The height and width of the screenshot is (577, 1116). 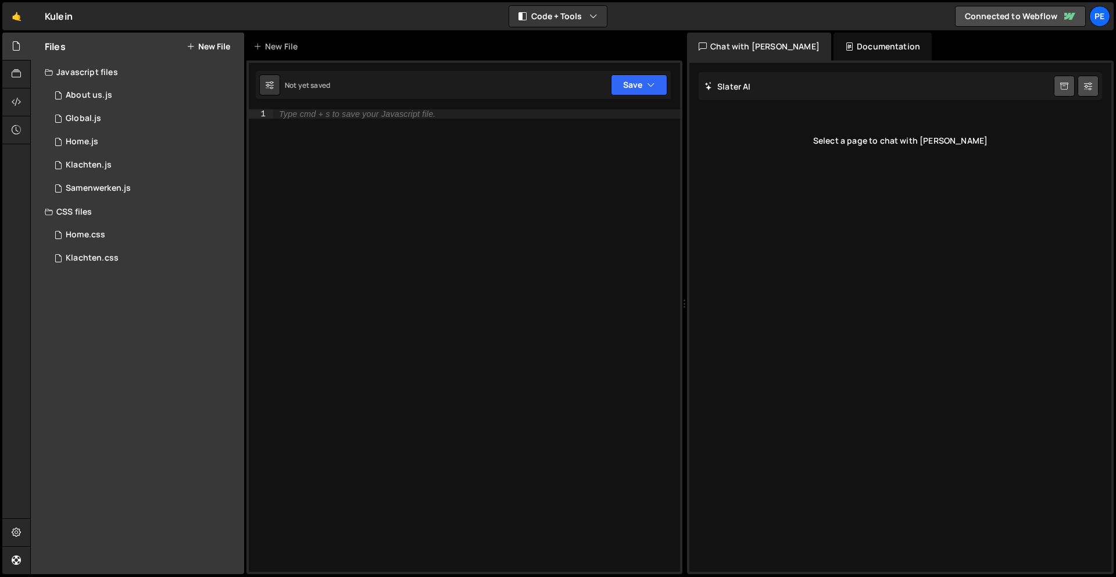 I want to click on div: Home.js, so click(x=82, y=142).